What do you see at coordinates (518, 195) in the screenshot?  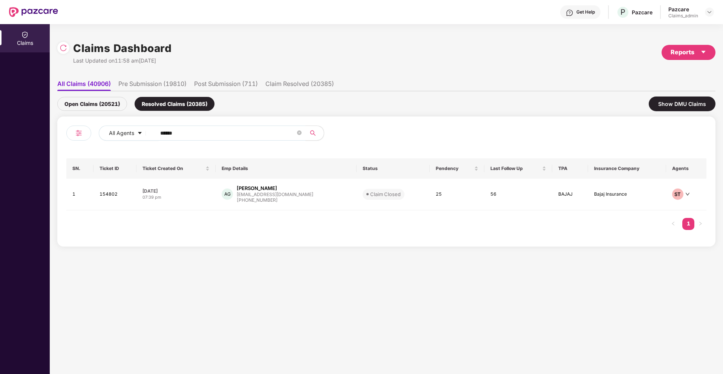 I see `td: 56` at bounding box center [518, 195].